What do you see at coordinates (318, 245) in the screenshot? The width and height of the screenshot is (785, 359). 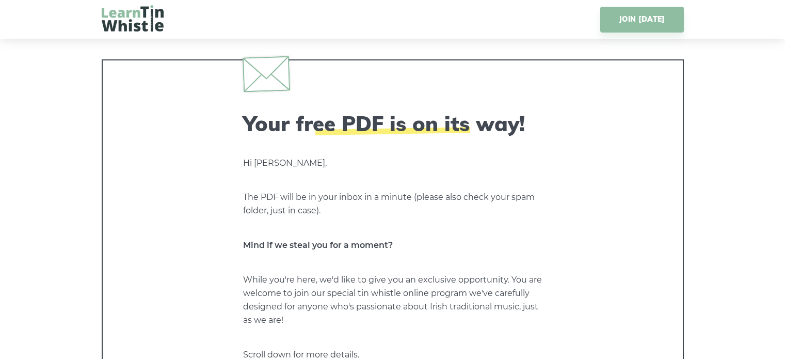 I see `strong: Mind if we steal you for a moment?` at bounding box center [318, 245].